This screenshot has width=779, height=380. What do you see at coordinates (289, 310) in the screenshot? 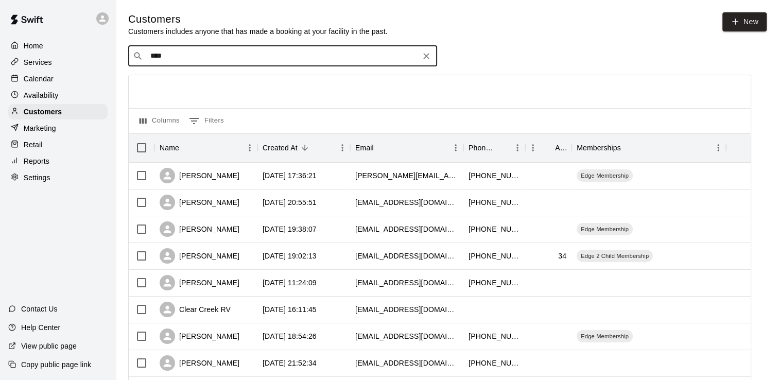
I see `div: 2025-08-30 16:11:45` at bounding box center [289, 310].